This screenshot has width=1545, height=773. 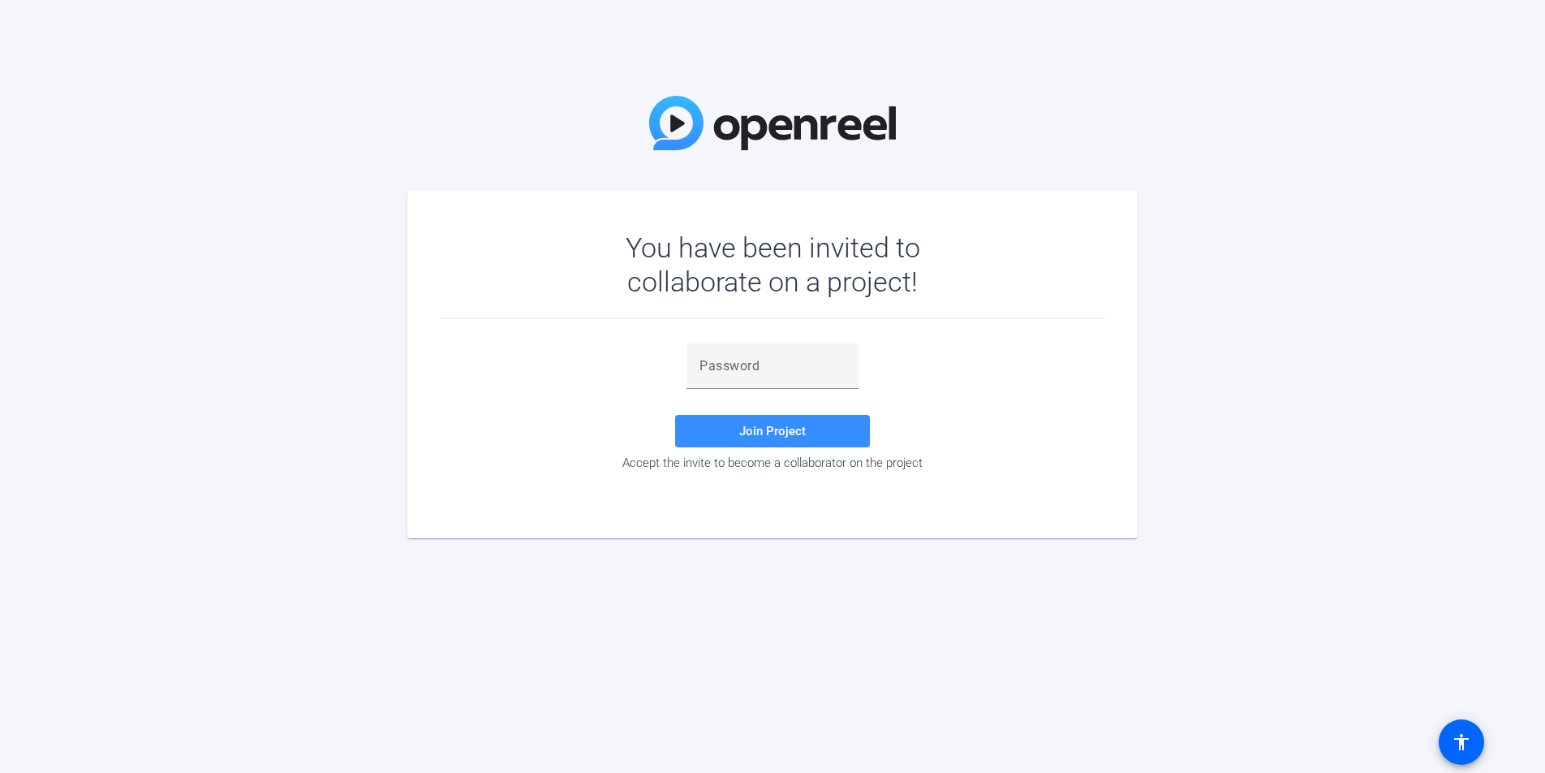 I want to click on mat-icon: accessibility, so click(x=1461, y=742).